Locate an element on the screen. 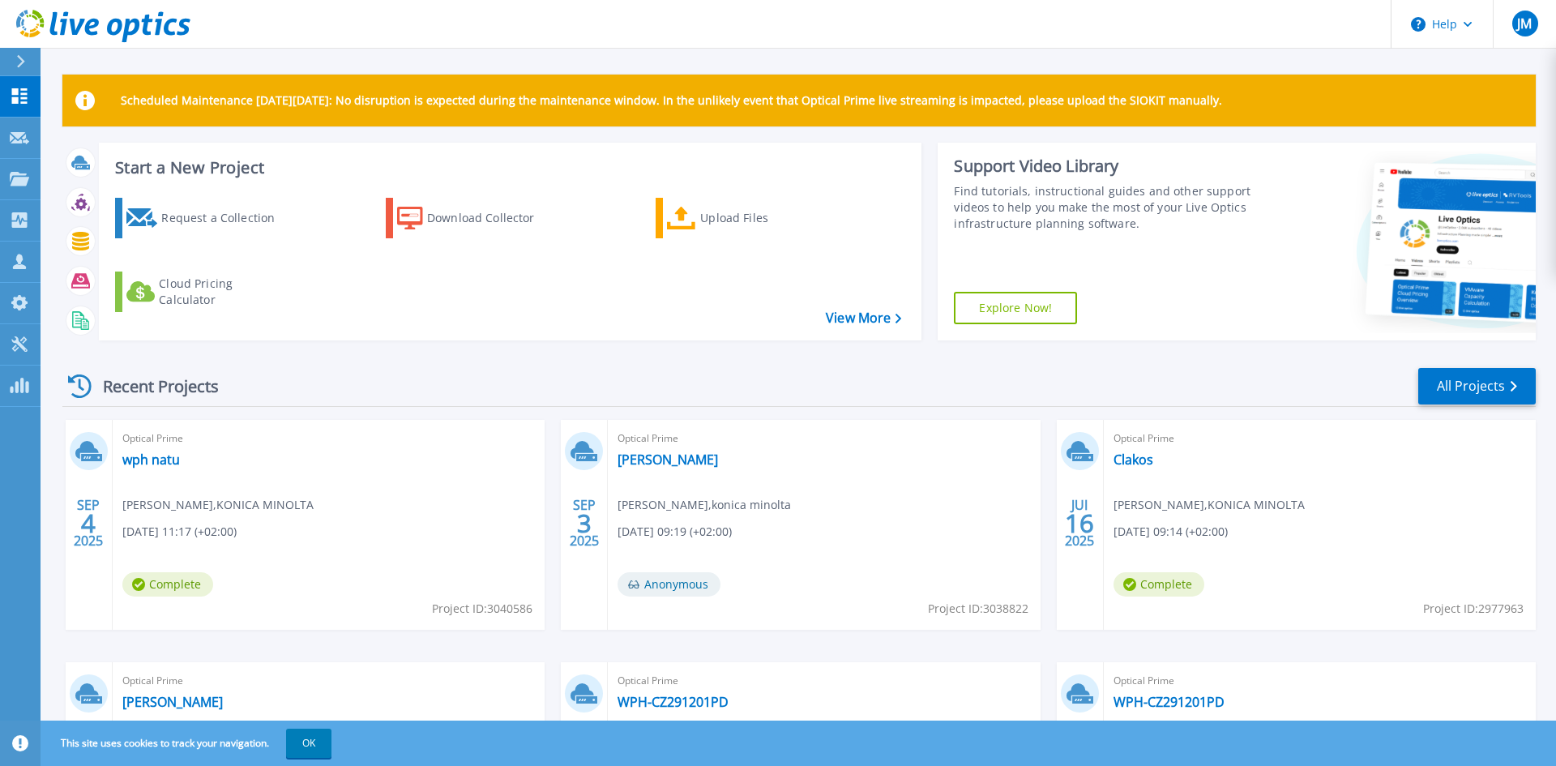  div: Cloud Pricing Calculator is located at coordinates (224, 292).